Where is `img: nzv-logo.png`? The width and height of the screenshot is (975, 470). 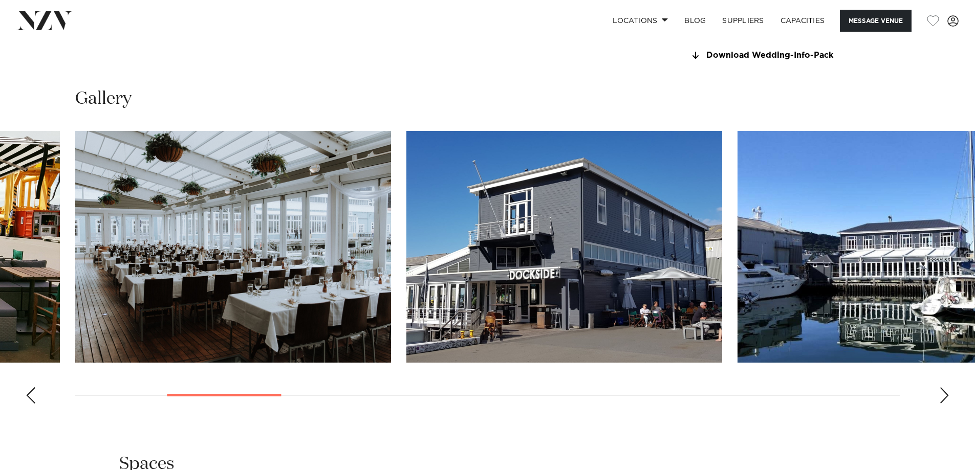
img: nzv-logo.png is located at coordinates (44, 20).